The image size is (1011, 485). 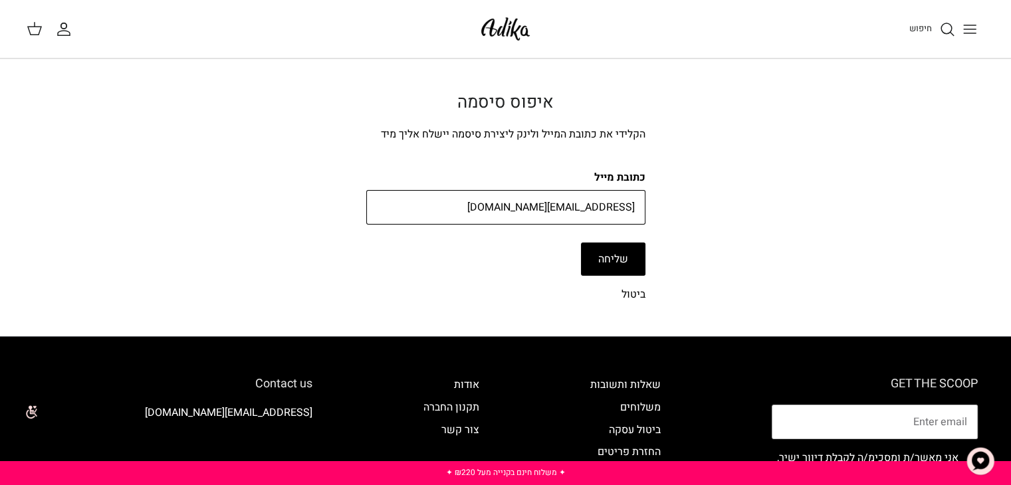 I want to click on button: צ'אט, so click(x=980, y=461).